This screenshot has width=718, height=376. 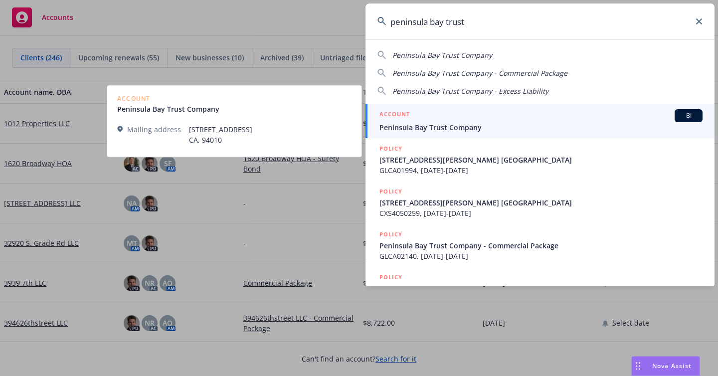 I want to click on span: Nova Assist, so click(x=672, y=366).